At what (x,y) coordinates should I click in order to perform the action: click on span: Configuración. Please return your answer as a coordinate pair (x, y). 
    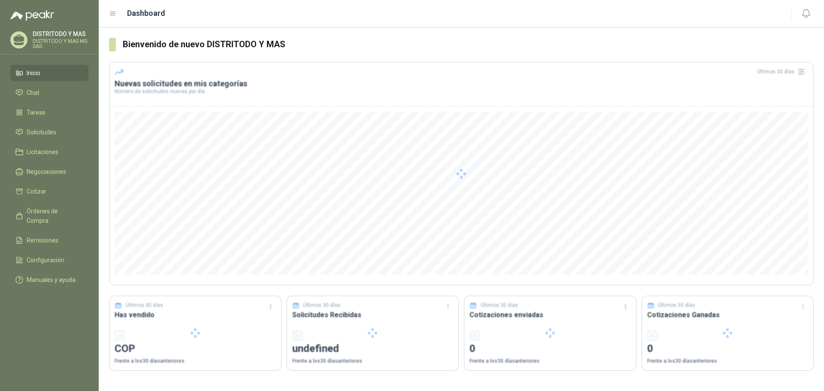
    Looking at the image, I should click on (45, 260).